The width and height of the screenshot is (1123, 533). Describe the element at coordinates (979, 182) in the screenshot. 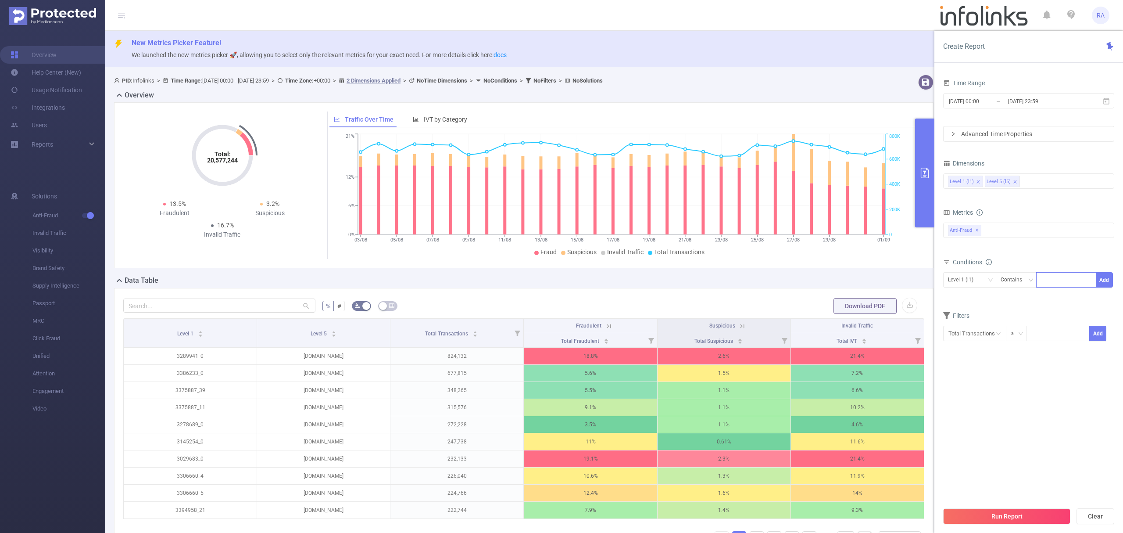

I see `i: icon: close` at that location.